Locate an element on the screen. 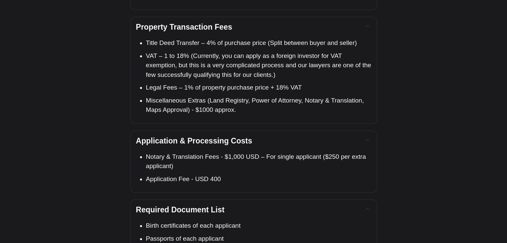 This screenshot has width=507, height=243. span: Required Document List is located at coordinates (180, 210).